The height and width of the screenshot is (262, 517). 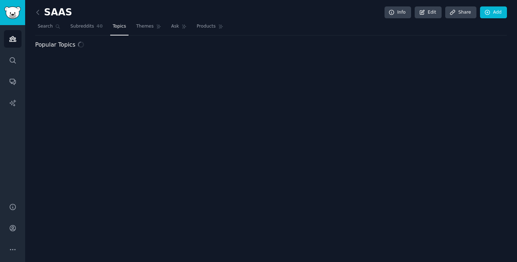 What do you see at coordinates (49, 28) in the screenshot?
I see `a: Search` at bounding box center [49, 28].